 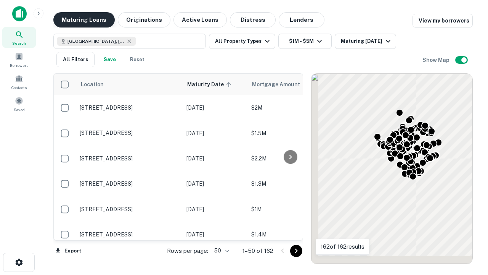 What do you see at coordinates (290, 84) in the screenshot?
I see `th: Mortgage Amount` at bounding box center [290, 84].